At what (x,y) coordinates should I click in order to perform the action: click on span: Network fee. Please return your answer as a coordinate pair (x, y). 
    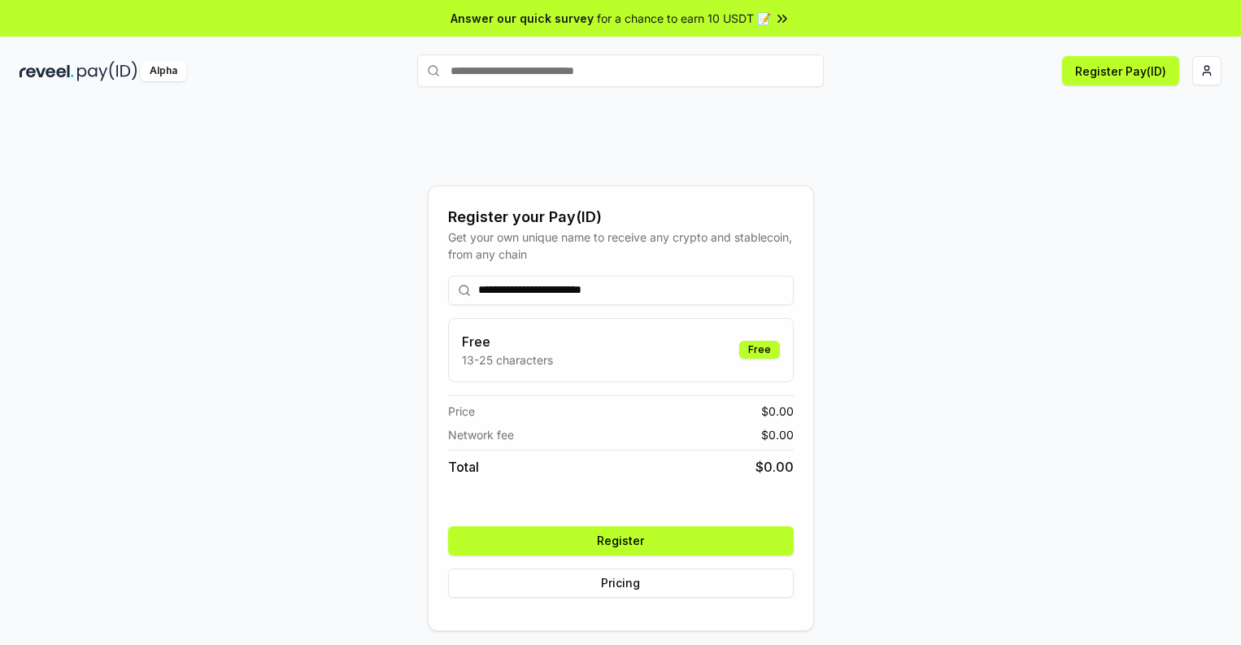
    Looking at the image, I should click on (480, 434).